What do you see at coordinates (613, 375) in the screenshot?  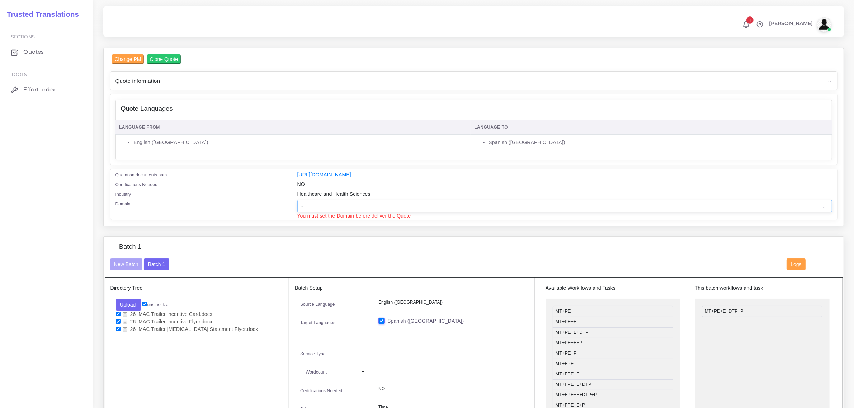 I see `li: MT+FPE+E` at bounding box center [613, 375].